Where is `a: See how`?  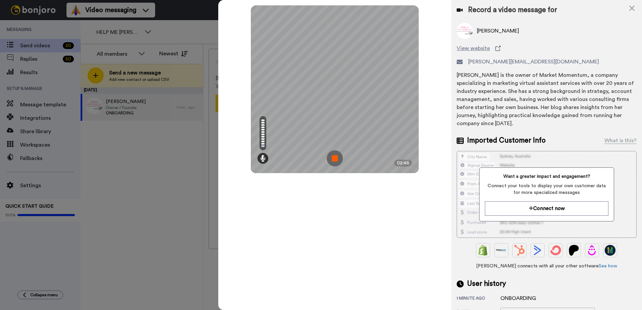
a: See how is located at coordinates (608, 266).